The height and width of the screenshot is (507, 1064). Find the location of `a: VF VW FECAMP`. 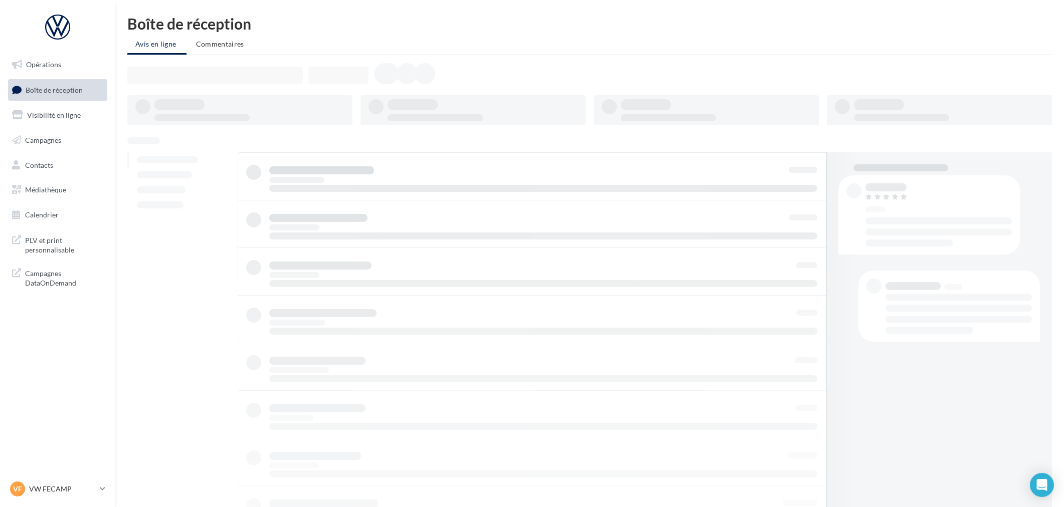

a: VF VW FECAMP is located at coordinates (58, 489).